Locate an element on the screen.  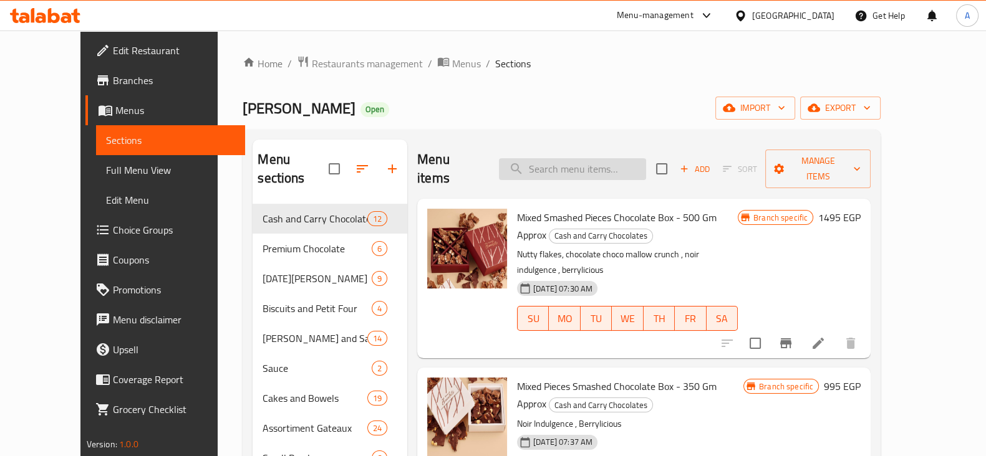
span: Add is located at coordinates (695, 169).